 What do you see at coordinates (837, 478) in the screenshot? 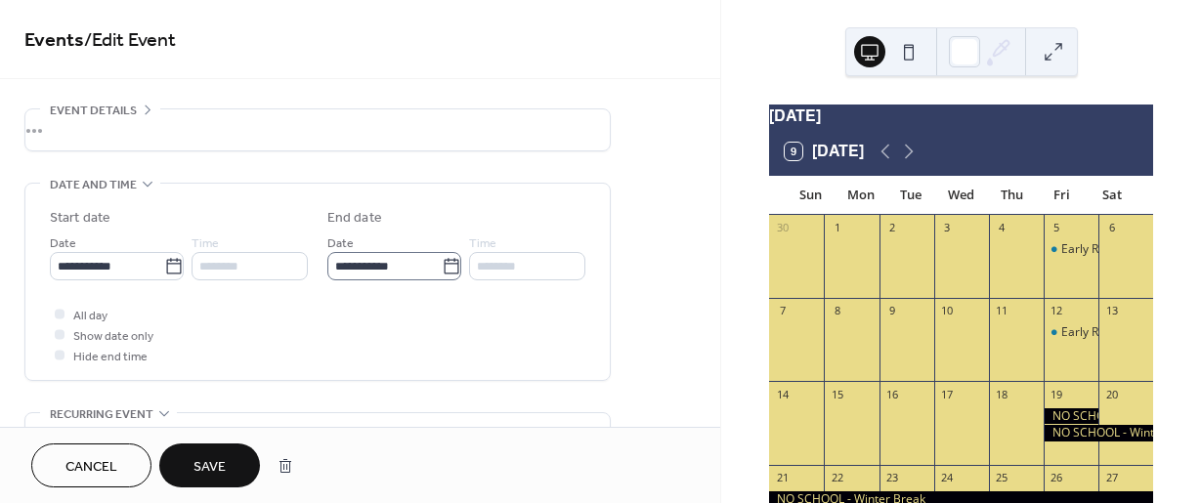
I see `div: 22` at bounding box center [837, 478].